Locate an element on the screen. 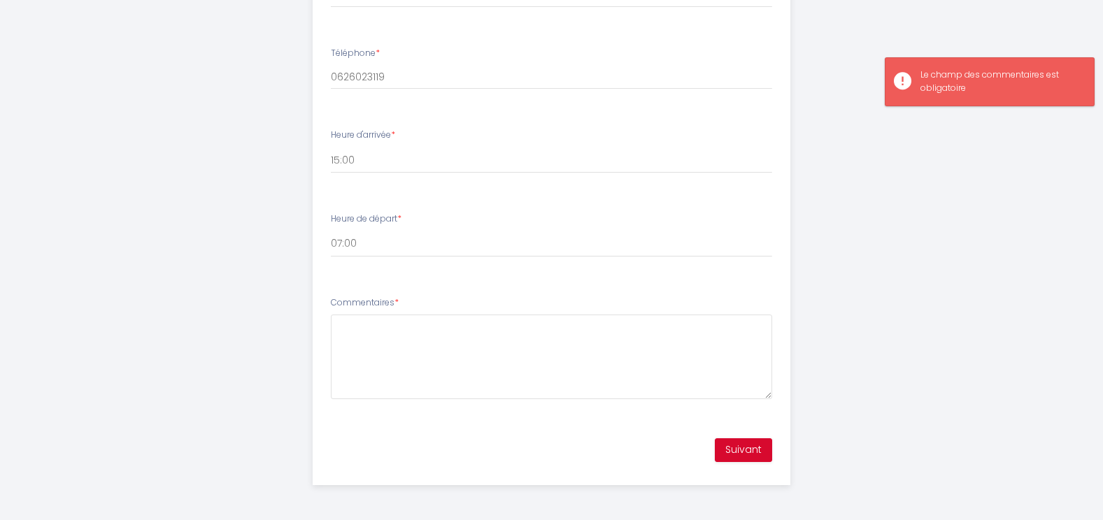  label: Commentaires is located at coordinates (364, 303).